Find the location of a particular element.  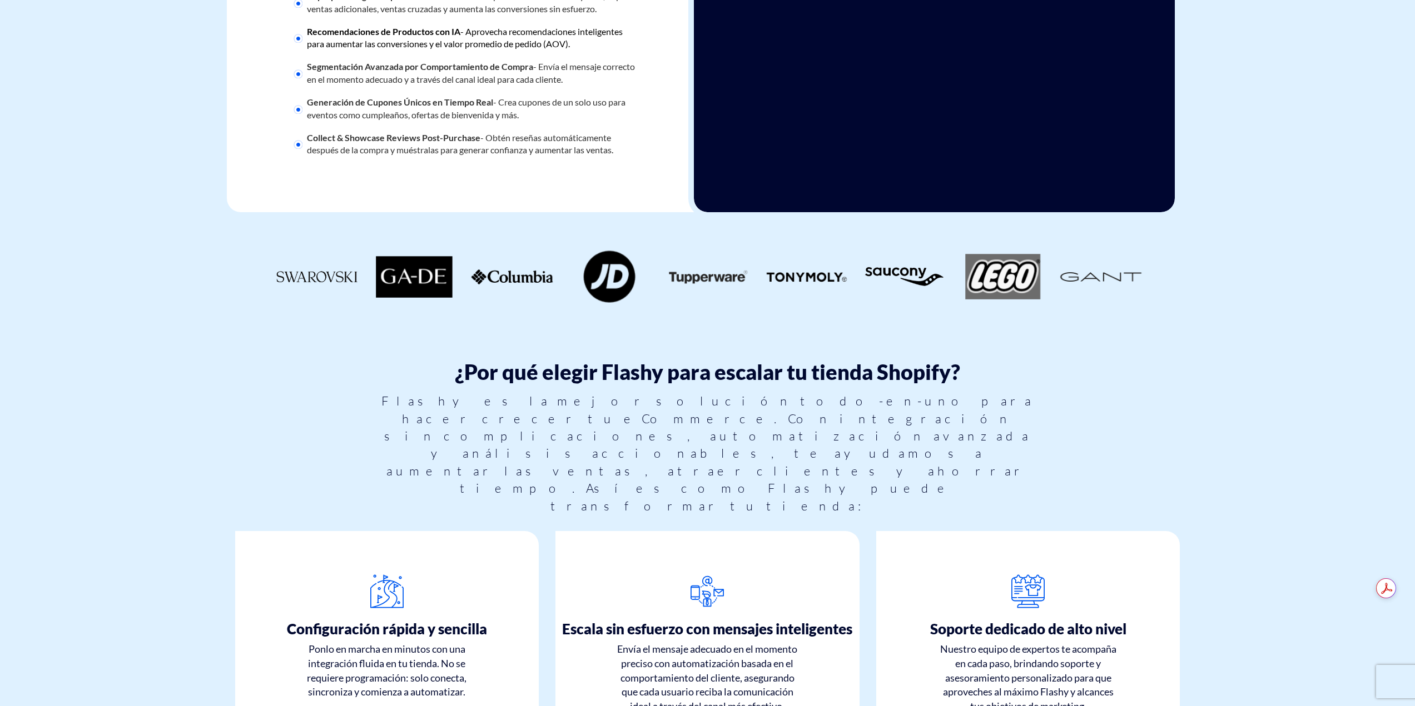

strong: Collect & Showcase Reviews Post-Purchase is located at coordinates (394, 137).